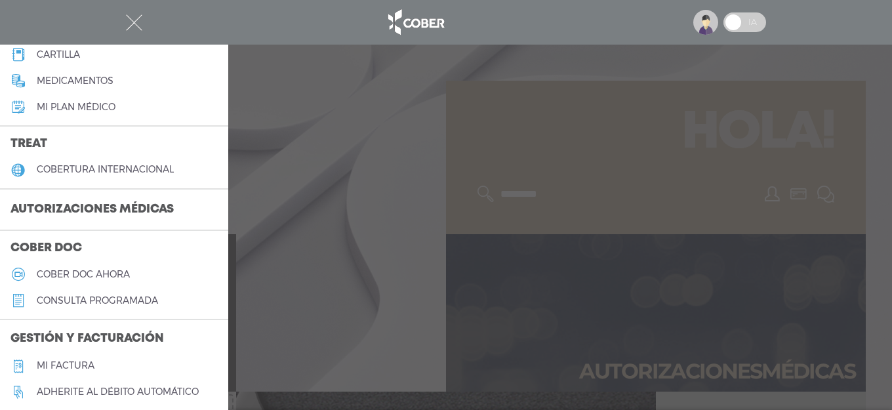 This screenshot has width=892, height=410. Describe the element at coordinates (75, 81) in the screenshot. I see `h5: medicamentos` at that location.